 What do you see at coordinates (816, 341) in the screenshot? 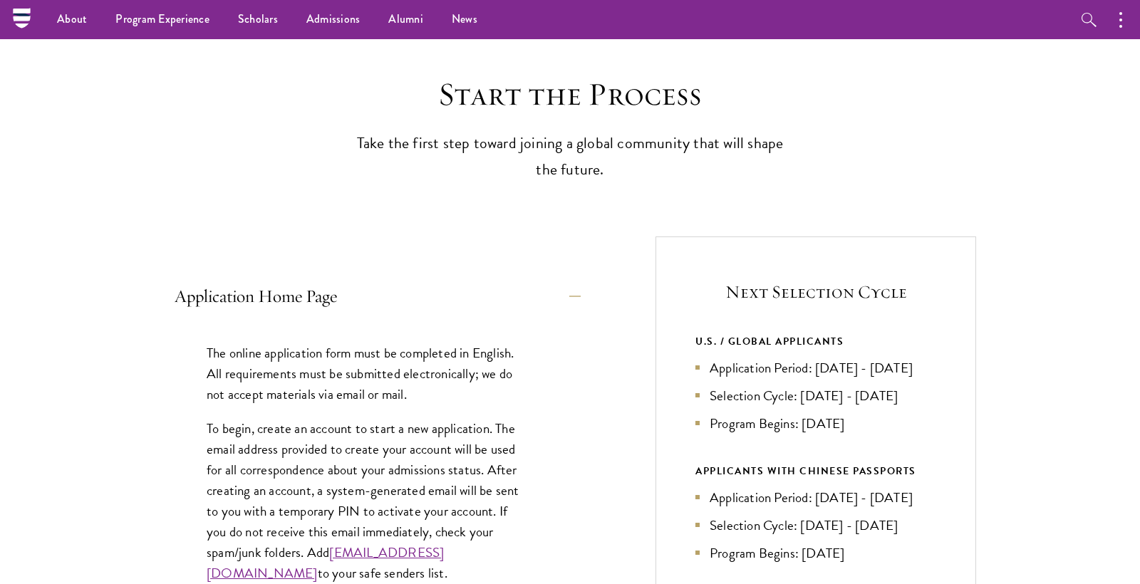
I see `div: U.S. / GLOBAL APPLICANTS` at bounding box center [816, 341].